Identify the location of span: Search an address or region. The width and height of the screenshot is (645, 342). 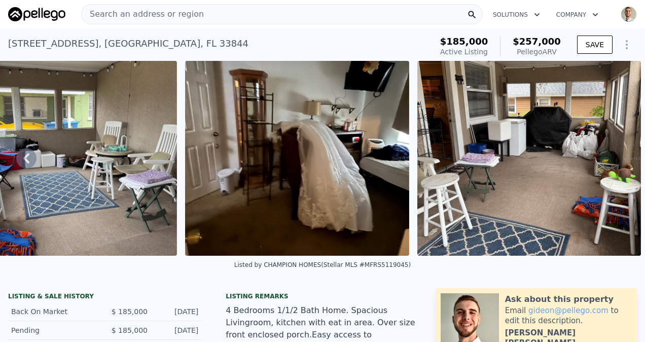
(142, 14).